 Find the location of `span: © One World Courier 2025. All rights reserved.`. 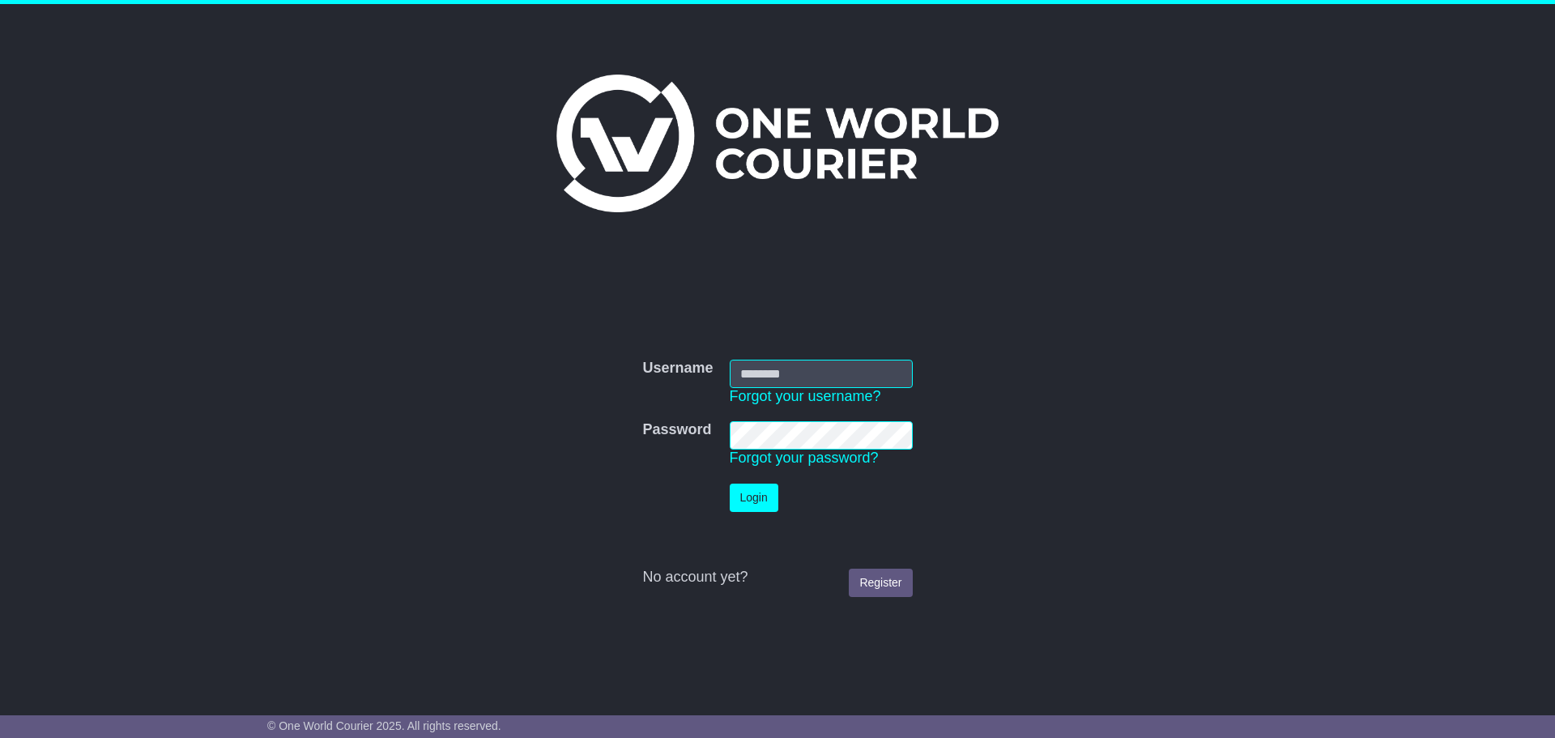

span: © One World Courier 2025. All rights reserved. is located at coordinates (384, 726).